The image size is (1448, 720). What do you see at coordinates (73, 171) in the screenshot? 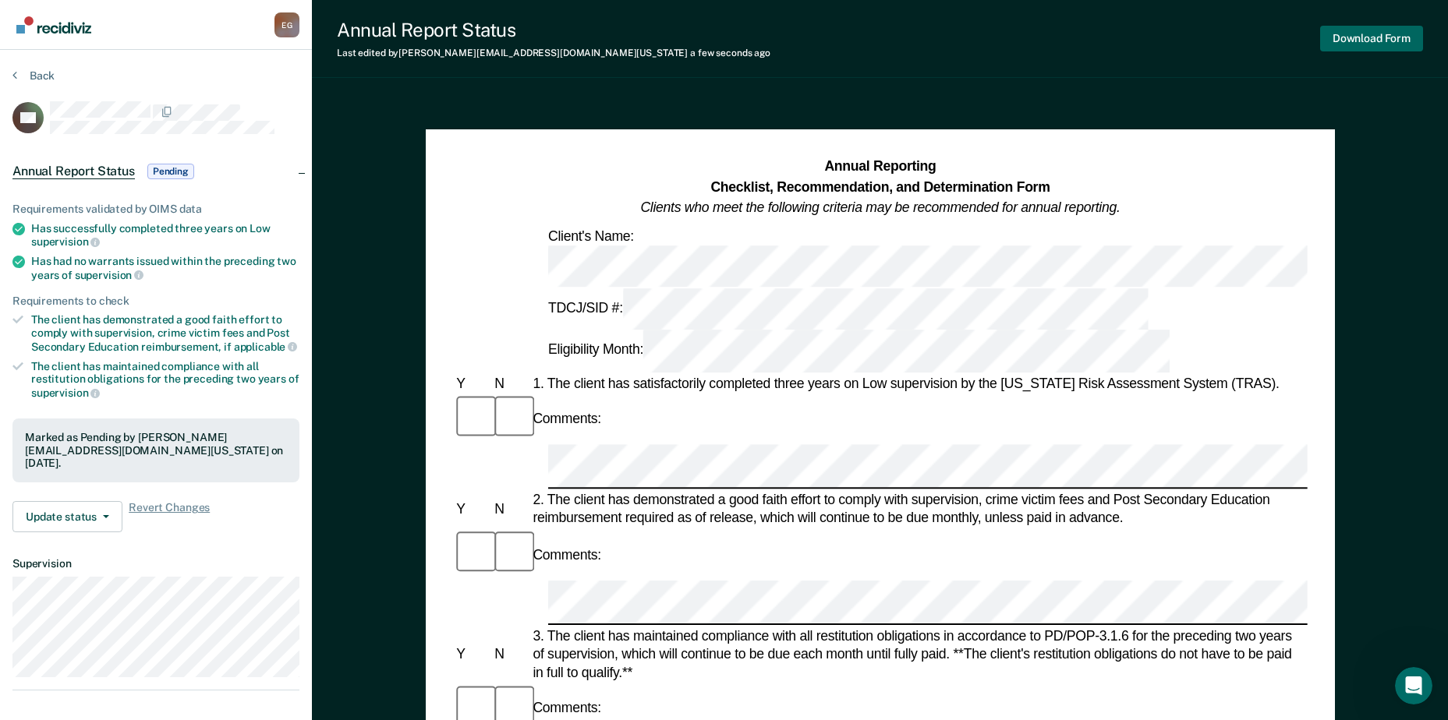
I see `span: Annual Report Status` at bounding box center [73, 171].